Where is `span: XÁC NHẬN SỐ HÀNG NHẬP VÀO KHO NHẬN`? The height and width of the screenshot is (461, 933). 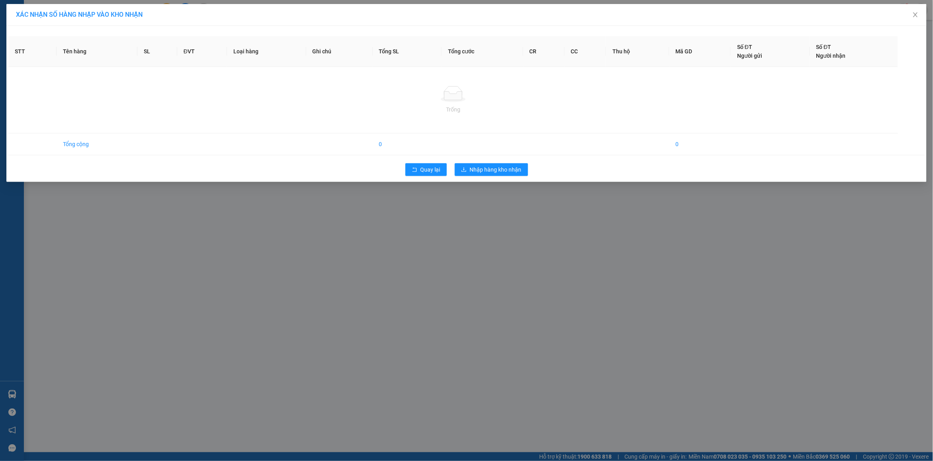
span: XÁC NHẬN SỐ HÀNG NHẬP VÀO KHO NHẬN is located at coordinates (79, 14).